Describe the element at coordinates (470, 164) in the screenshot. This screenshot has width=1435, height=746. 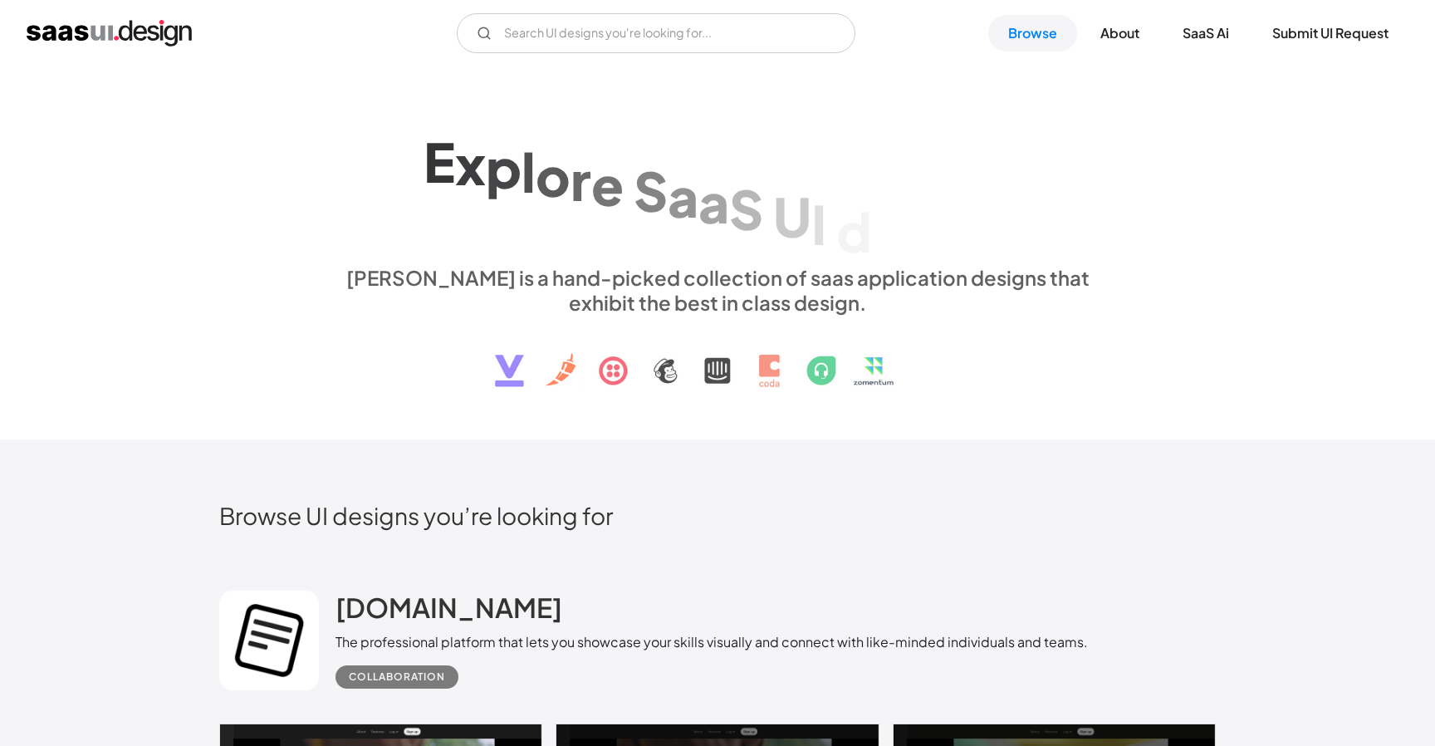
I see `div: x` at that location.